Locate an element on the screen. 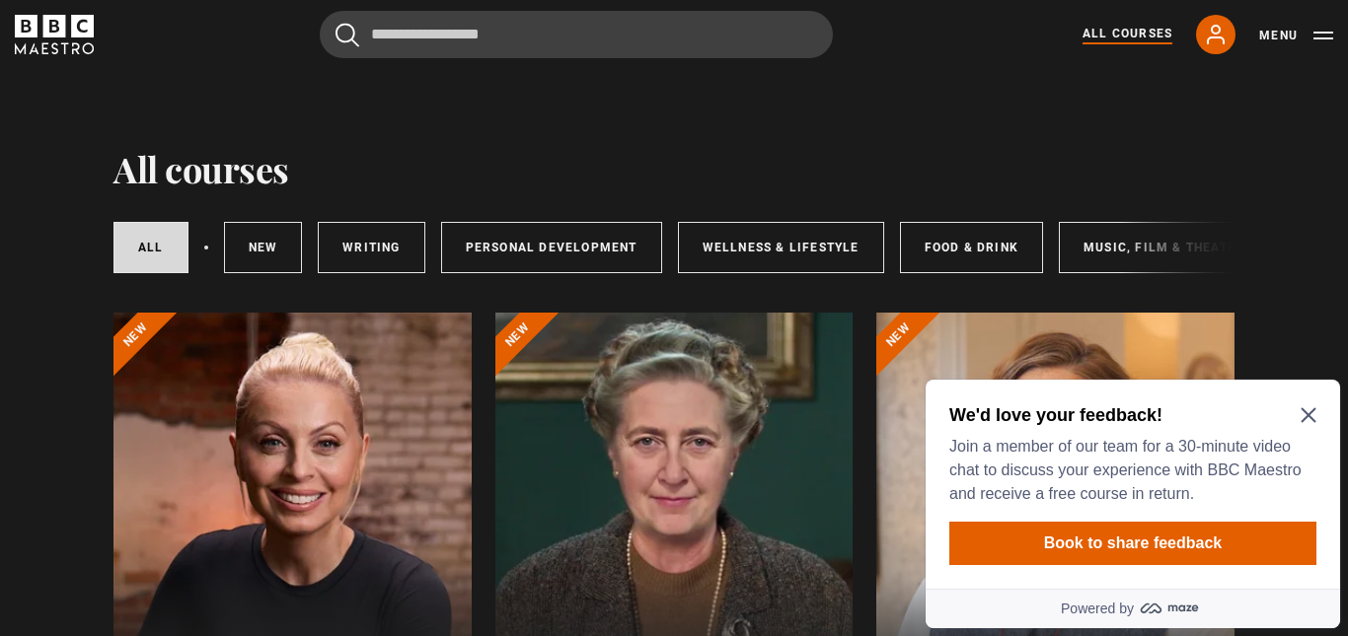 The height and width of the screenshot is (636, 1348). input: Search is located at coordinates (576, 35).